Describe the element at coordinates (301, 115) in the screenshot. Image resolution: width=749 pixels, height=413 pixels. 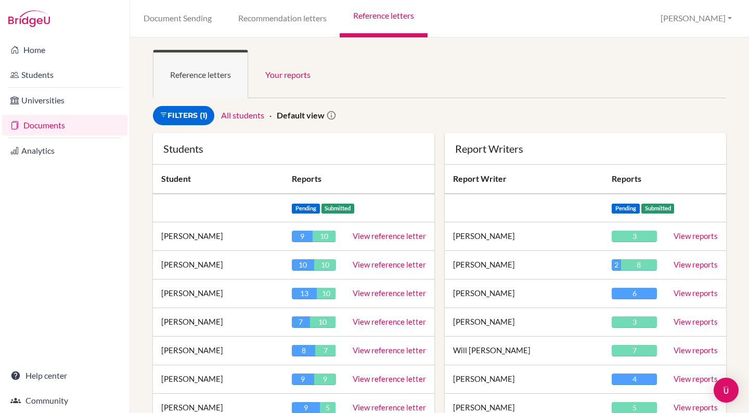
I see `strong: Default view` at that location.